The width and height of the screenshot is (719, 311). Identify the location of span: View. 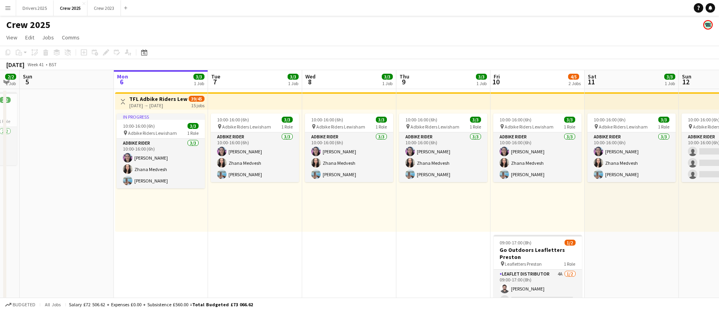
(12, 37).